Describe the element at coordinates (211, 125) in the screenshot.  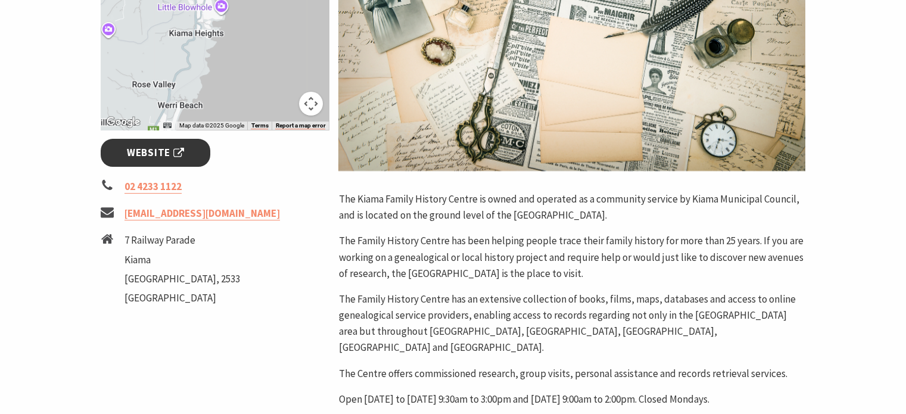
I see `span: Map data ©2025 Google` at that location.